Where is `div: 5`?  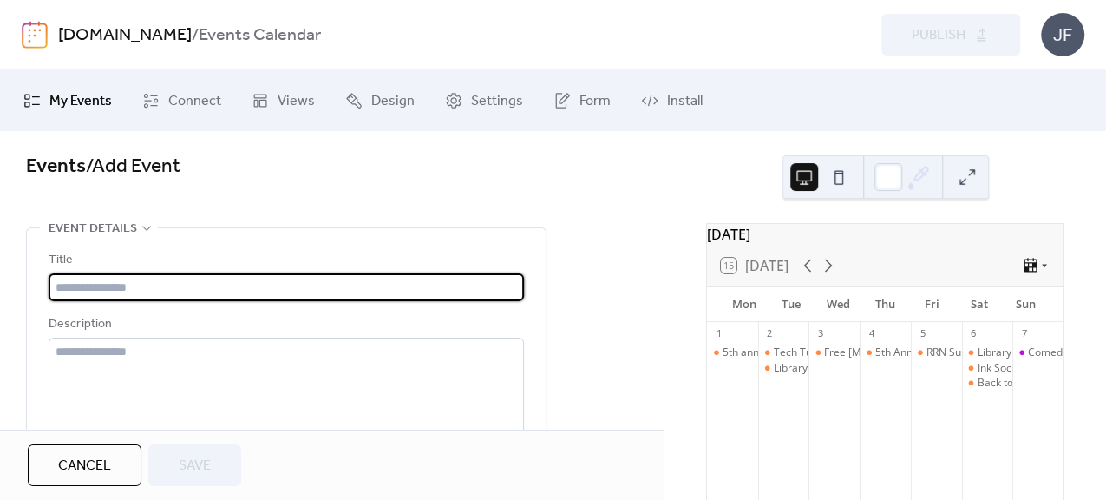
div: 5 is located at coordinates (922, 333).